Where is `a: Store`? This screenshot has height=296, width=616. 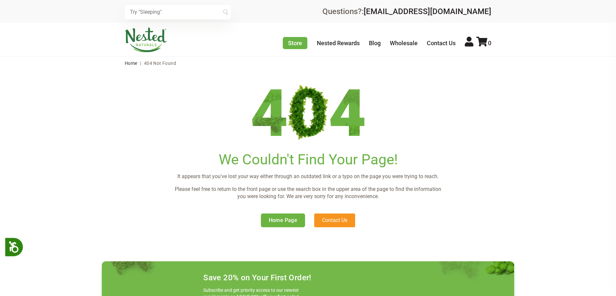 a: Store is located at coordinates (295, 43).